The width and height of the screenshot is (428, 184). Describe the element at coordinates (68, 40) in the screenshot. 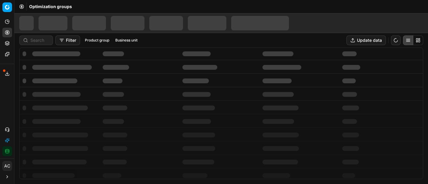

I see `button: Filter` at that location.